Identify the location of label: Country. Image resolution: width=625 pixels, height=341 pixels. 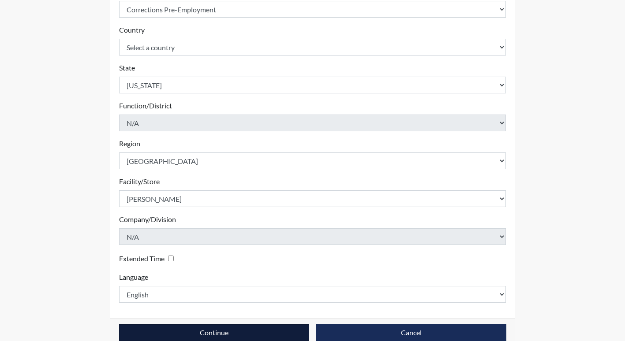
(132, 30).